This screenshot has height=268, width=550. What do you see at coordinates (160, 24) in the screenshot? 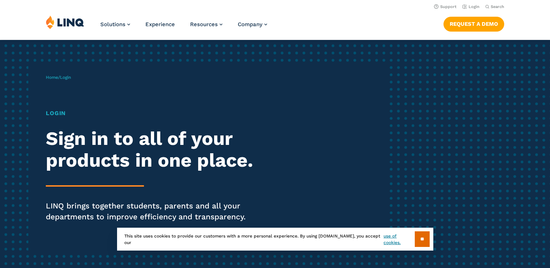
I see `span: Experience` at bounding box center [160, 24].